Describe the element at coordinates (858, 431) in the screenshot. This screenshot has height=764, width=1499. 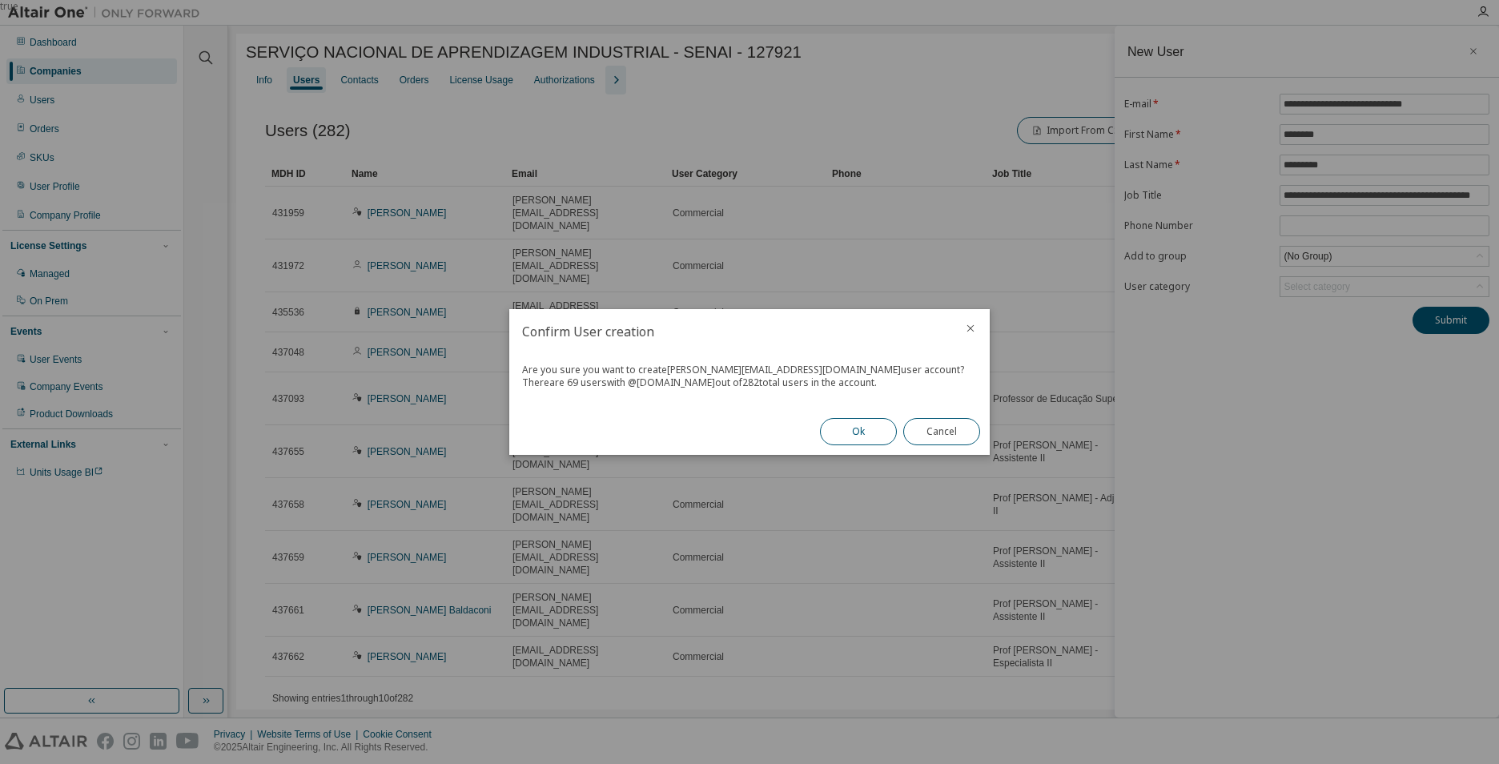
I see `button: Ok` at that location.